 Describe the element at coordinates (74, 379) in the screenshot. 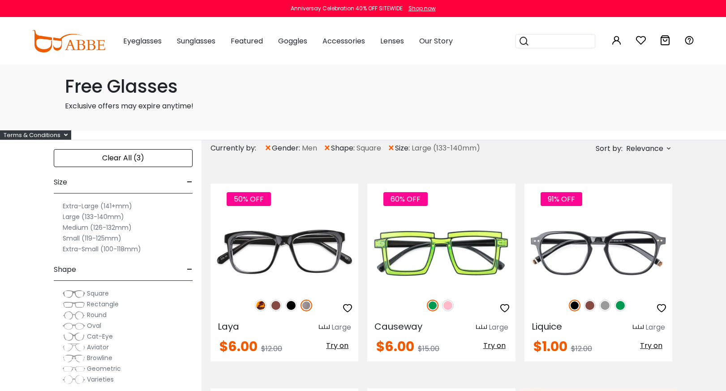

I see `img: Varieties.png` at that location.